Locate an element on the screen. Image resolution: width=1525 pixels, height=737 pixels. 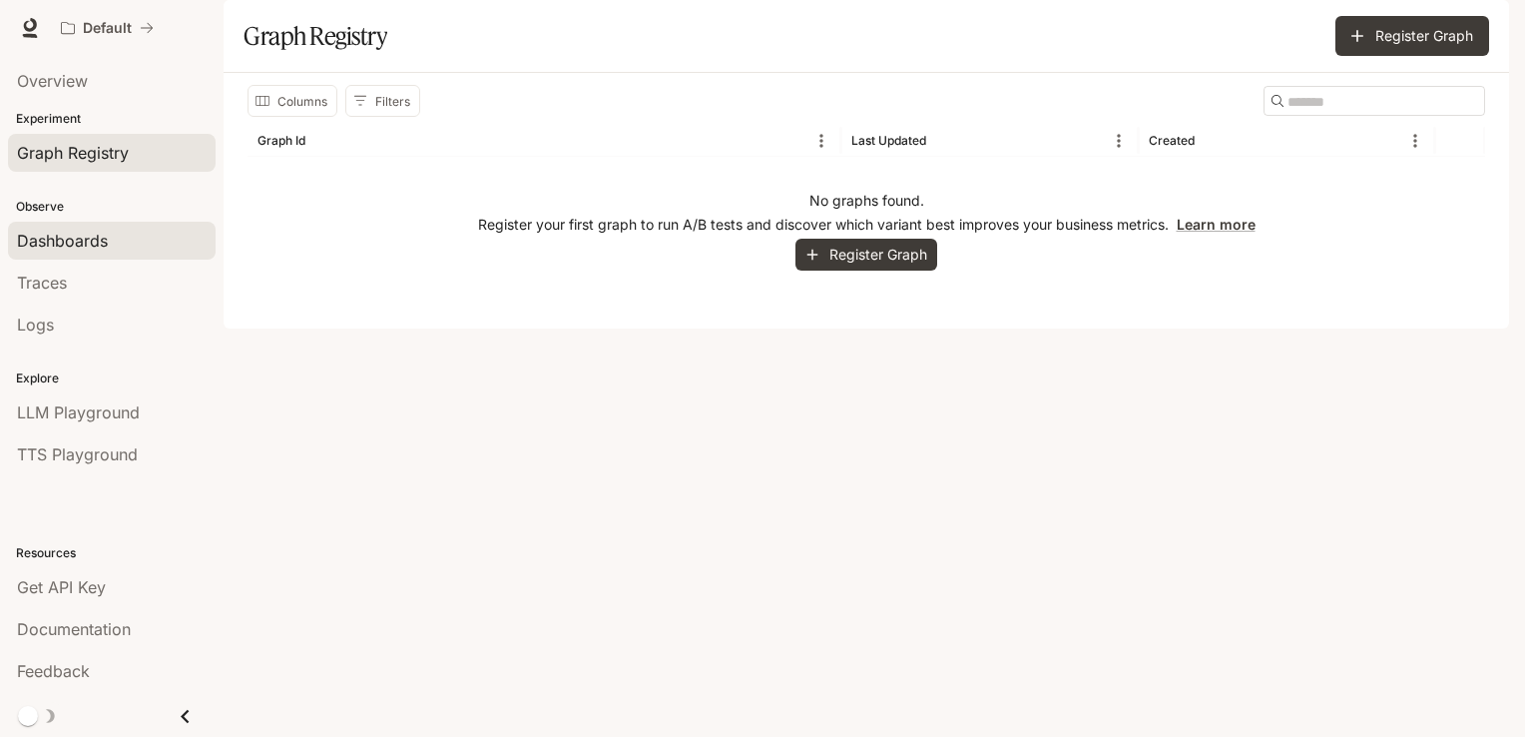
p: Default is located at coordinates (107, 28).